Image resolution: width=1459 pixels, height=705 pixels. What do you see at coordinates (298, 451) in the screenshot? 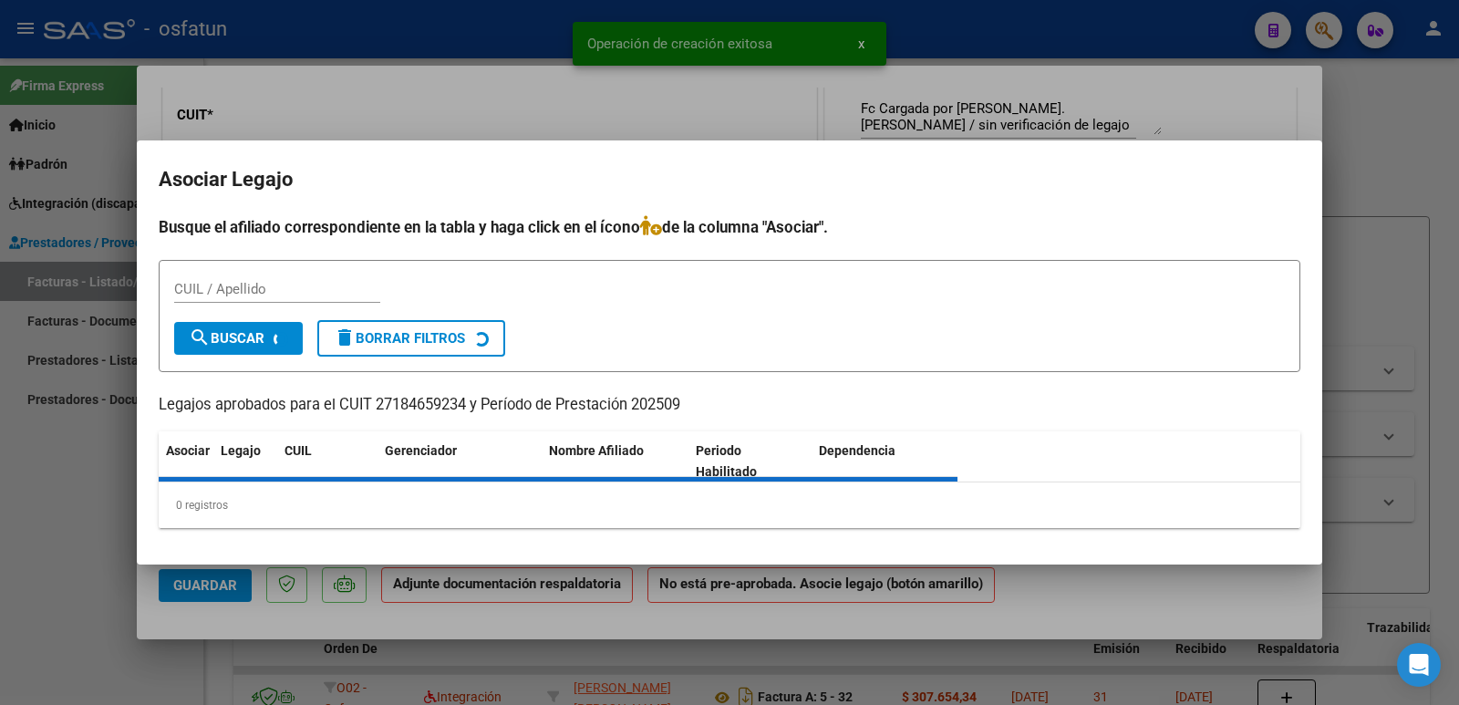
I see `span: CUIL` at bounding box center [298, 451].